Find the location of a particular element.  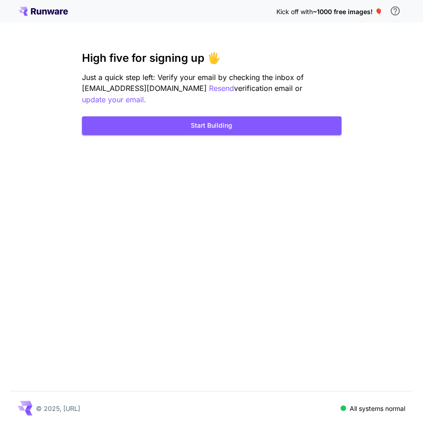

p: All systems normal is located at coordinates (377, 409).